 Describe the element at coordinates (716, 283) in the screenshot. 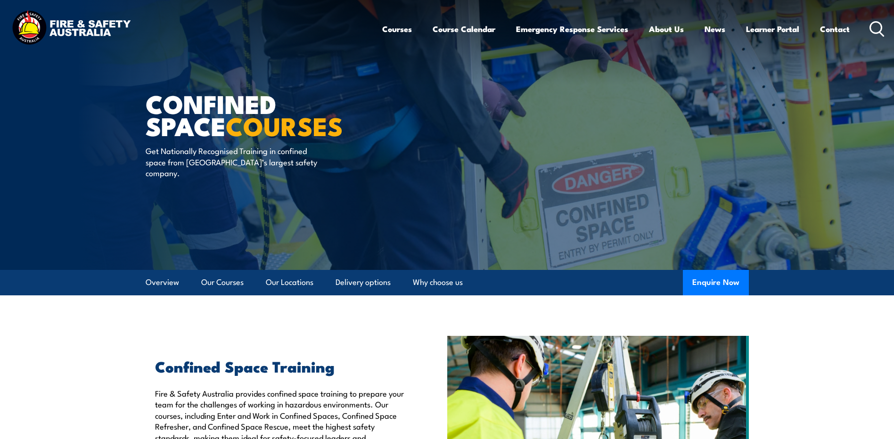

I see `button: Enquire Now` at that location.